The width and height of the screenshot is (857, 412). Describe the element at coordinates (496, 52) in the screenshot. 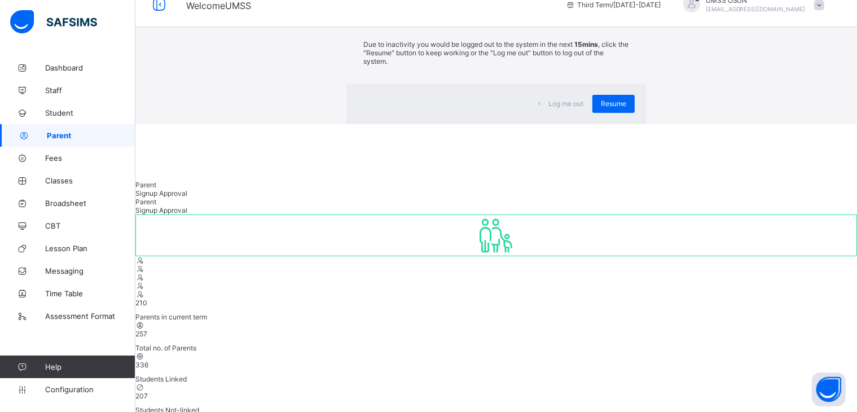

I see `p: Due to inactivity you would be logged out to the system in the next , click the "Resume" button t...` at that location.